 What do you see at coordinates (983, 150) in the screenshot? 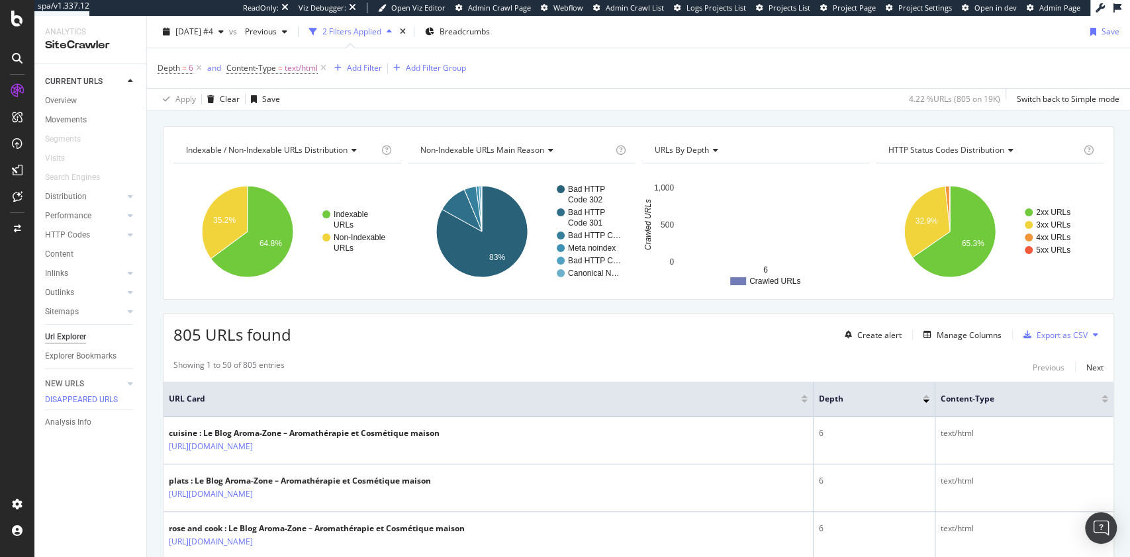
I see `h4: HTTP Status Codes Distribution` at bounding box center [983, 150].